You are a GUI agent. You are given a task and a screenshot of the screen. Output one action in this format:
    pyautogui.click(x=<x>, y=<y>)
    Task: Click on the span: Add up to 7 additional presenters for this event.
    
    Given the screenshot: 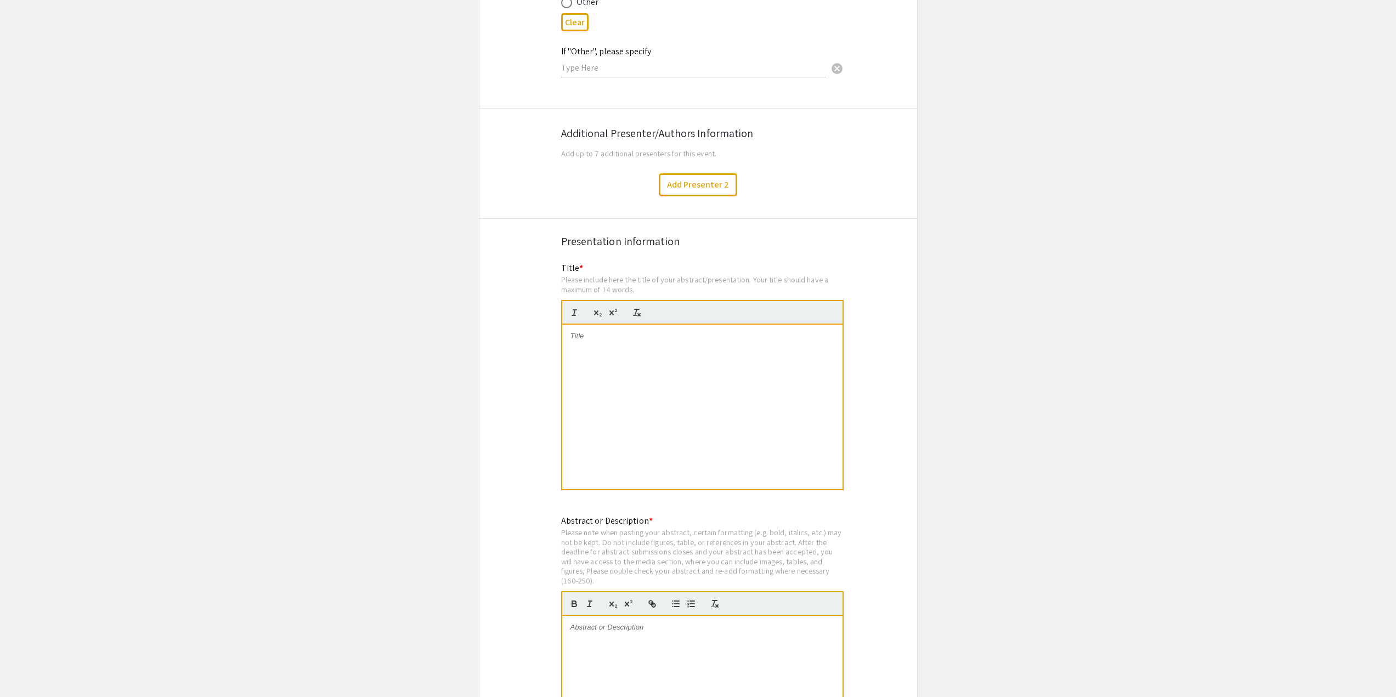 What is the action you would take?
    pyautogui.click(x=639, y=153)
    